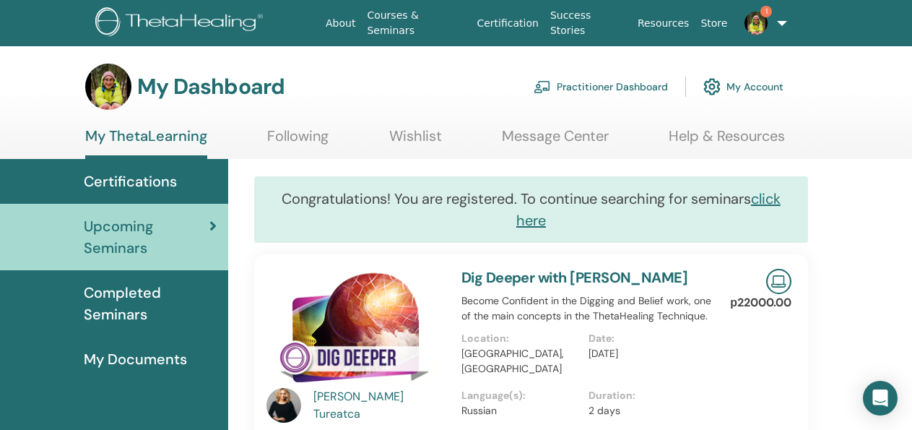 Image resolution: width=912 pixels, height=430 pixels. Describe the element at coordinates (415, 141) in the screenshot. I see `a: Wishlist` at that location.